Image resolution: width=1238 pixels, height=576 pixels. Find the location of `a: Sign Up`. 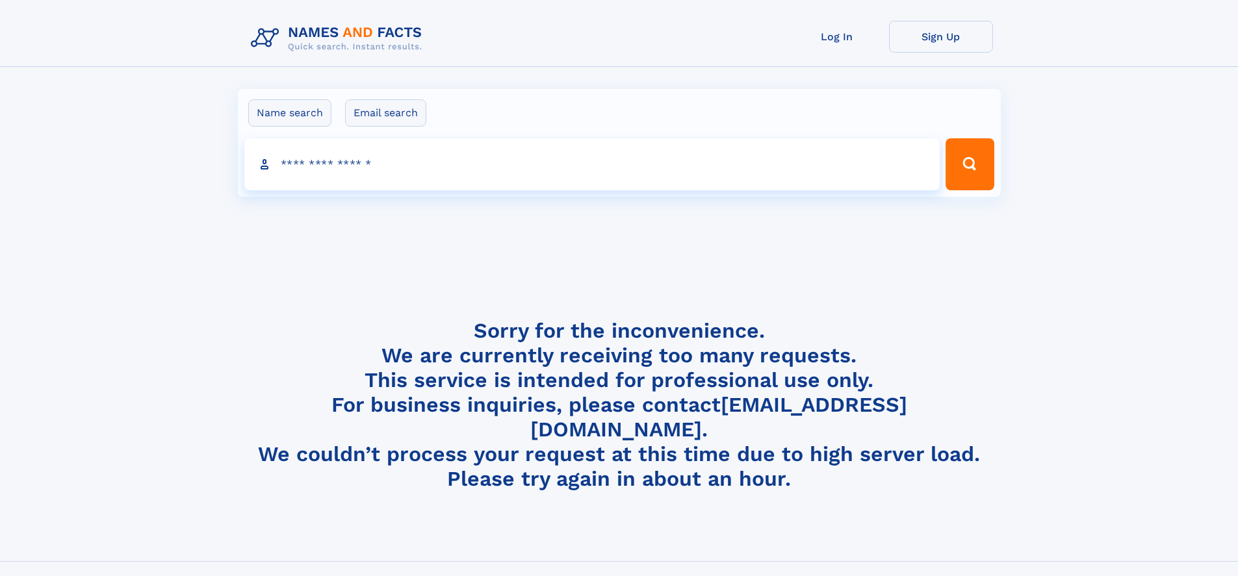

a: Sign Up is located at coordinates (941, 36).